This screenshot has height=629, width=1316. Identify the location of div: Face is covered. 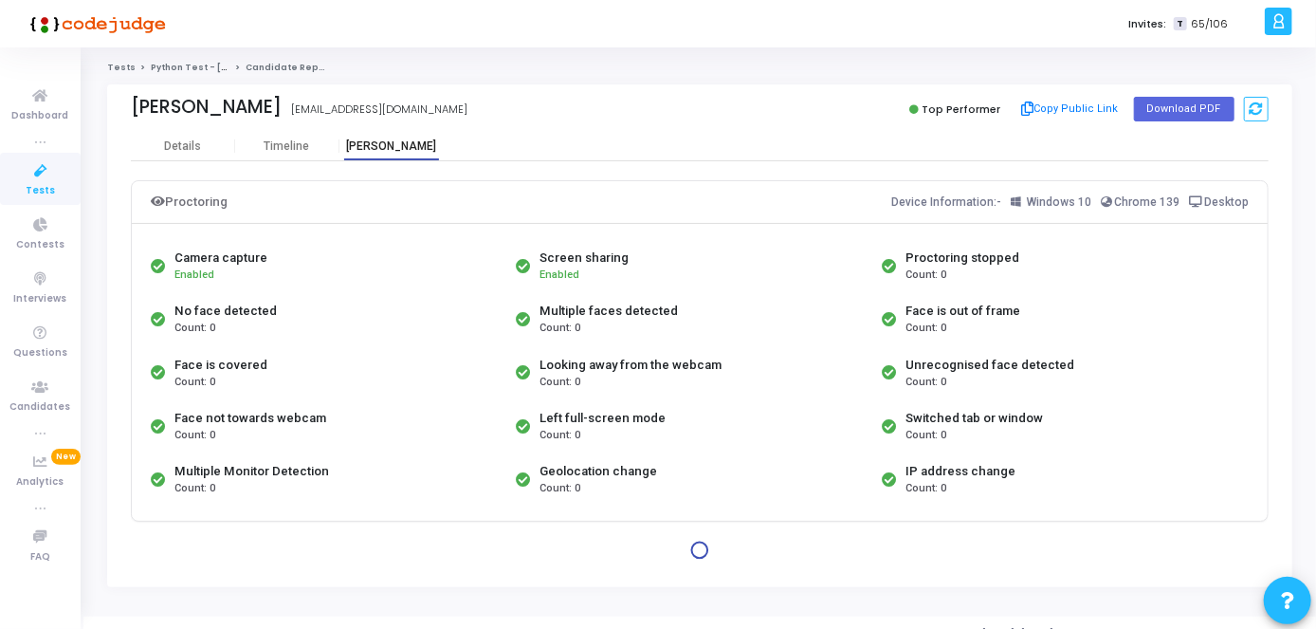
(221, 365).